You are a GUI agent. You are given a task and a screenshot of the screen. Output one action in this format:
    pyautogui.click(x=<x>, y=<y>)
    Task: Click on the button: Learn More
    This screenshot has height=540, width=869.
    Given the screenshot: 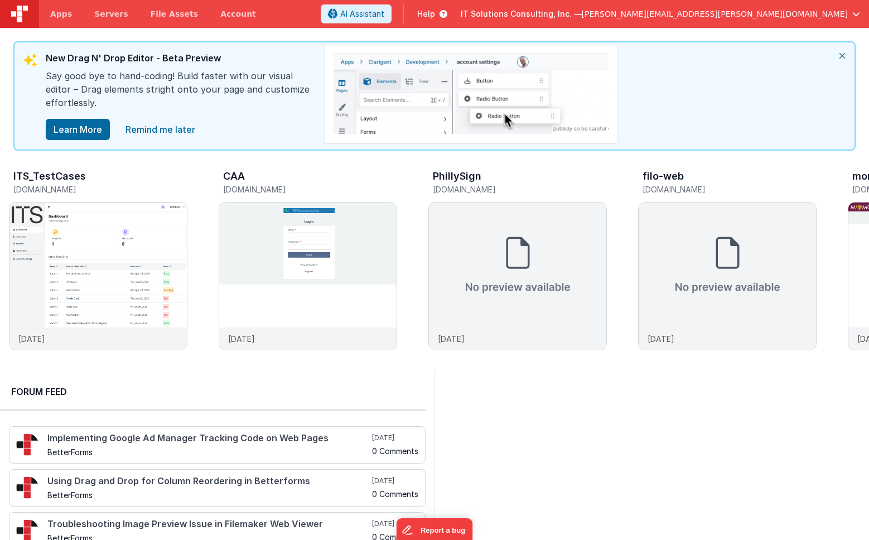 What is the action you would take?
    pyautogui.click(x=78, y=129)
    